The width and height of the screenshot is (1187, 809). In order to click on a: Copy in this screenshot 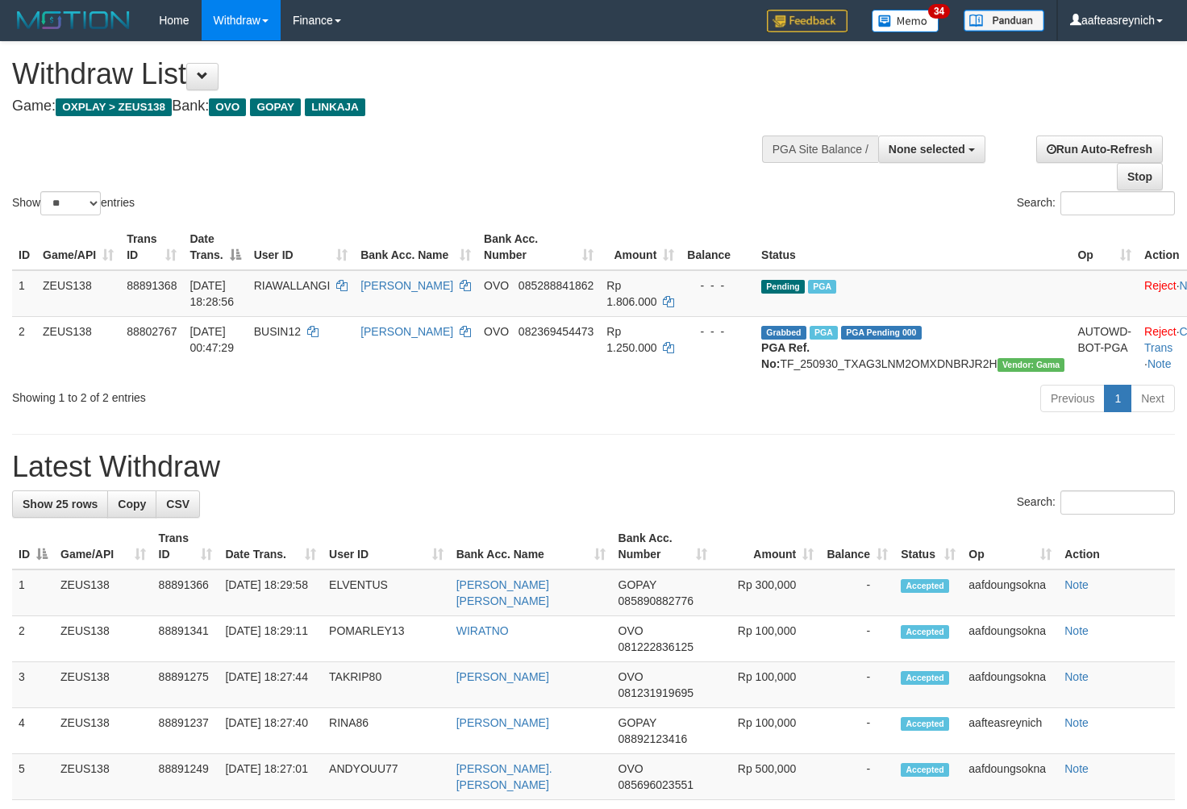, I will do `click(131, 504)`.